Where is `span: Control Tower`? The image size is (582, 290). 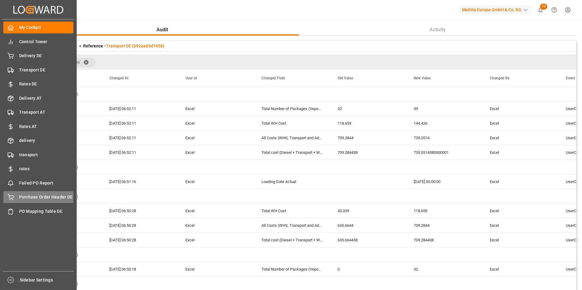
span: Control Tower is located at coordinates (46, 42).